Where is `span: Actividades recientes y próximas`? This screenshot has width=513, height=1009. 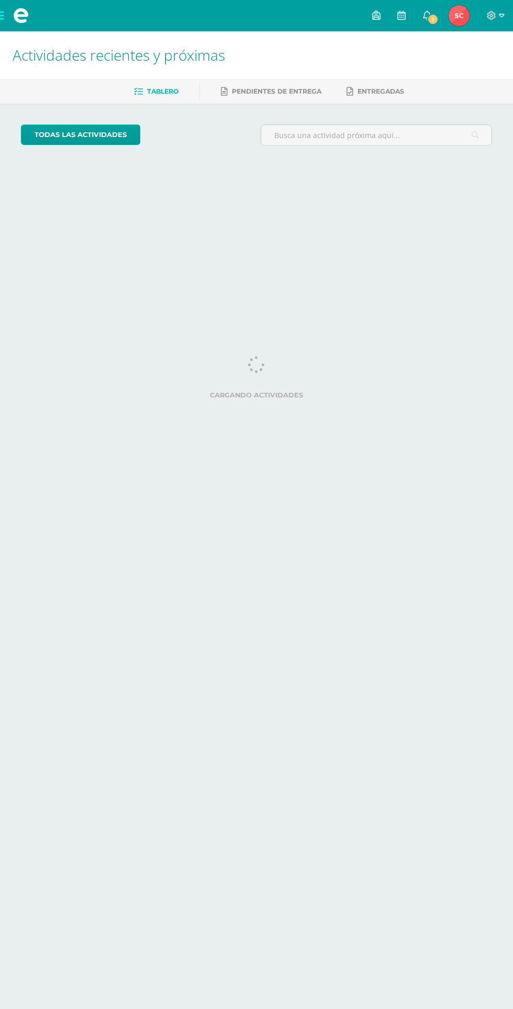
span: Actividades recientes y próximas is located at coordinates (119, 55).